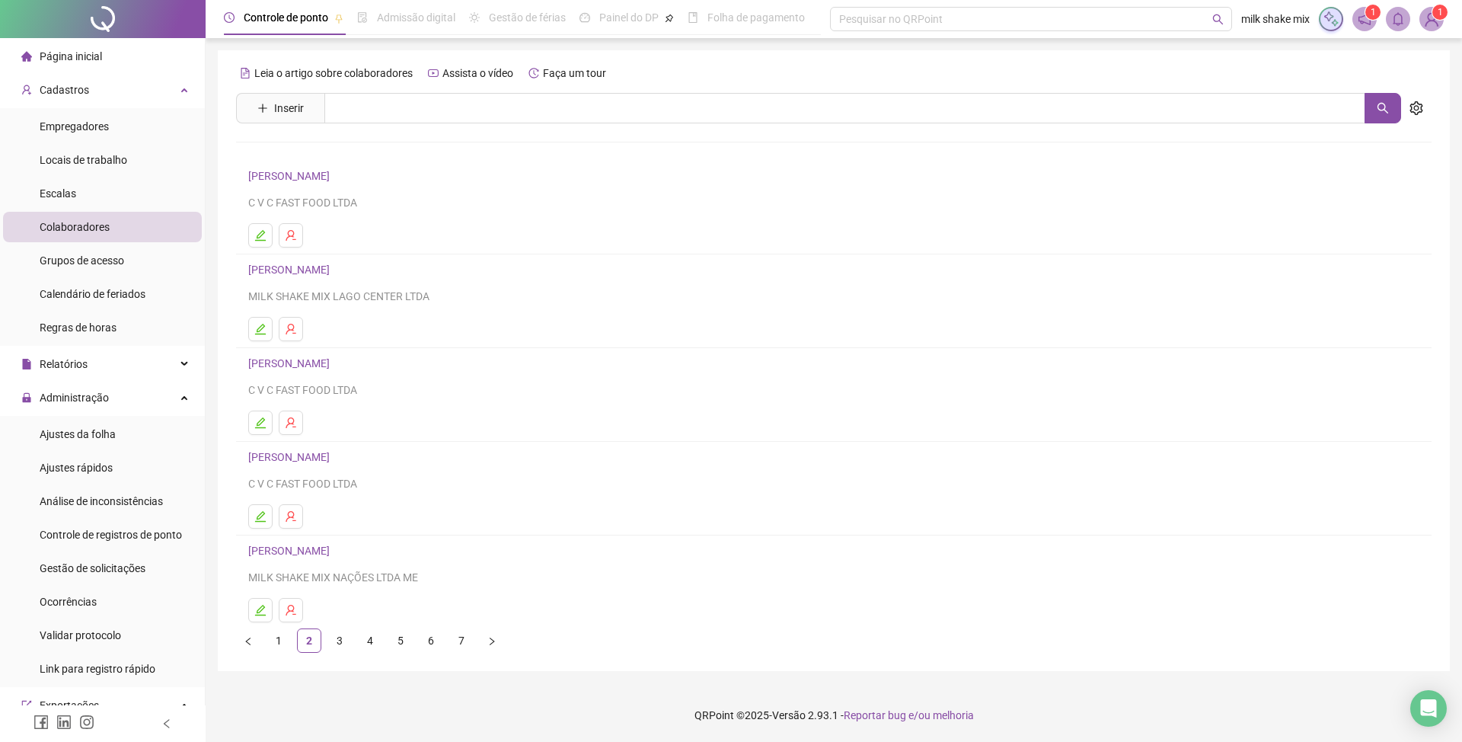  I want to click on span: sun, so click(474, 18).